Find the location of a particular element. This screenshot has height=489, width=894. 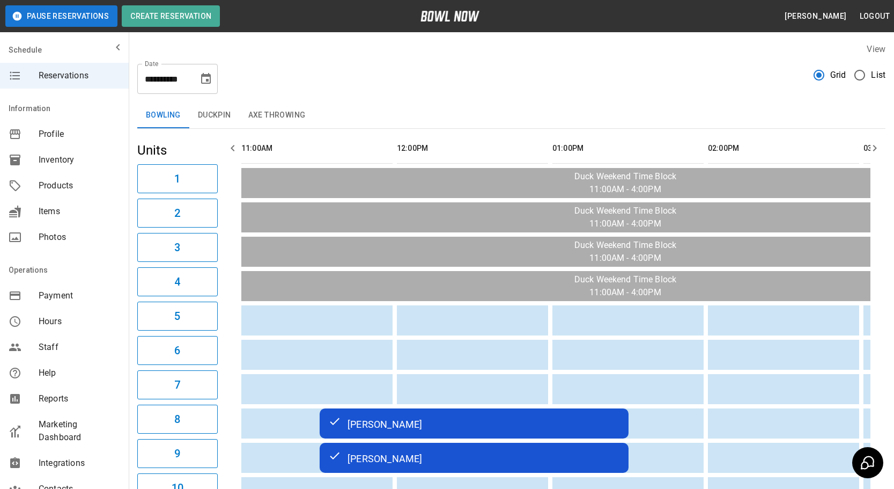

button: 1 is located at coordinates (178, 179).